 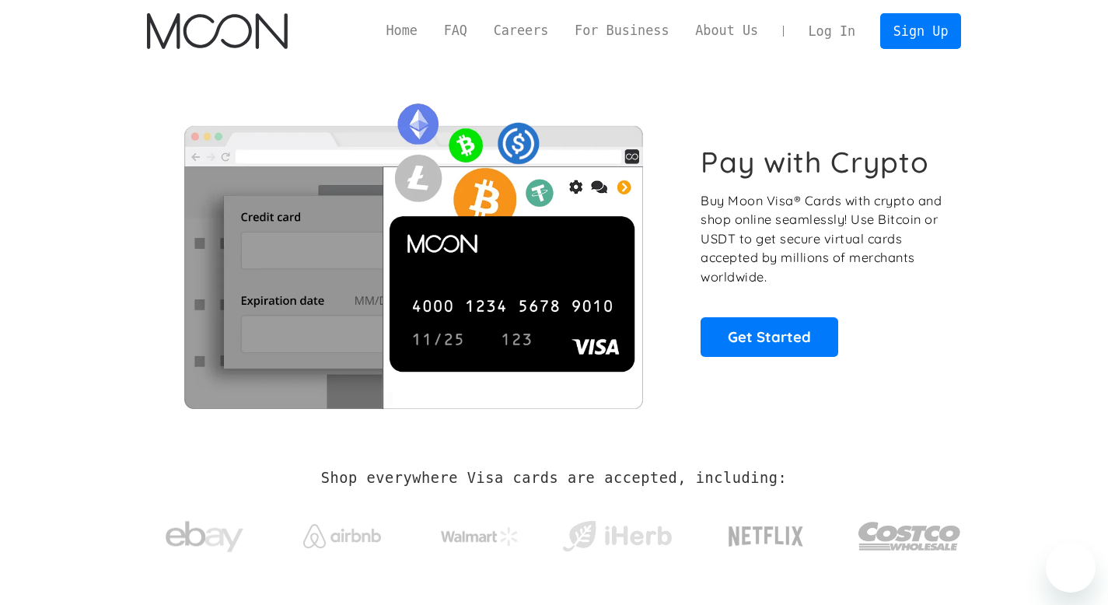 What do you see at coordinates (766, 533) in the screenshot?
I see `a: Netflix` at bounding box center [766, 533].